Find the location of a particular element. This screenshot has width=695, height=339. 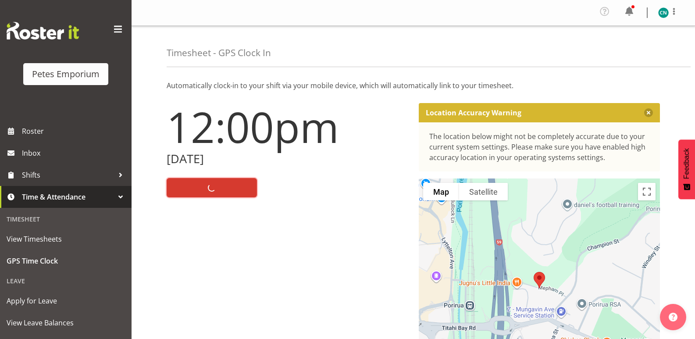

div: Timesheet is located at coordinates (66, 219).